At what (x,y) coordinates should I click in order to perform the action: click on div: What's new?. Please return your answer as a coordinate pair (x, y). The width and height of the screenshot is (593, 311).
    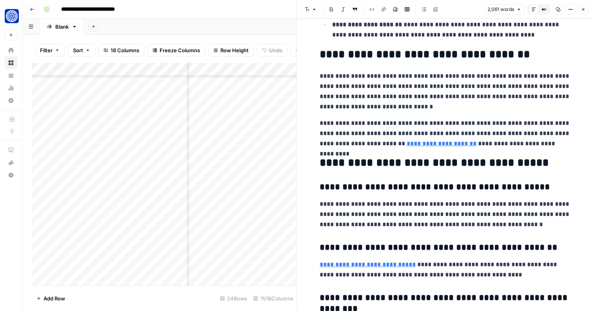
    Looking at the image, I should click on (11, 162).